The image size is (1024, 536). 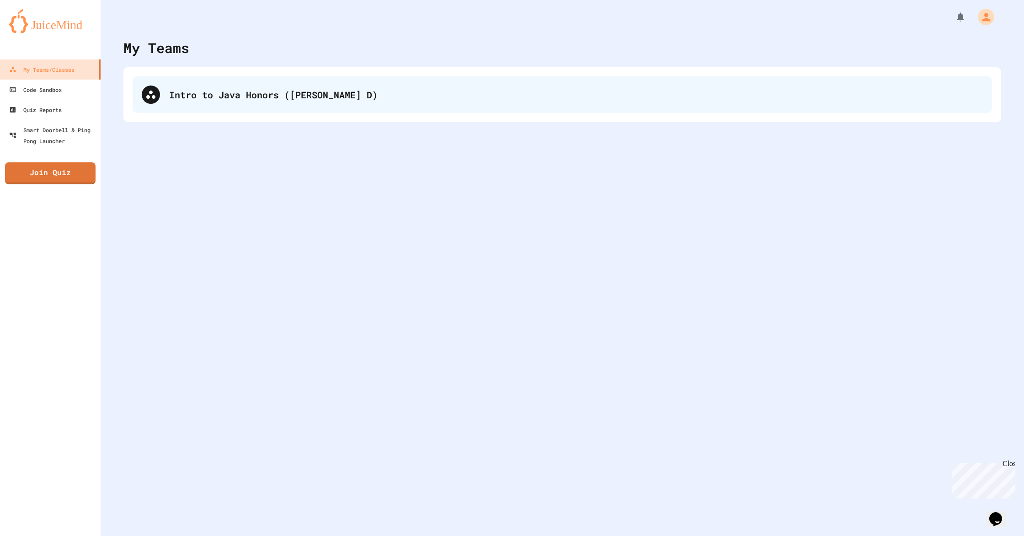 I want to click on div: My Account, so click(x=983, y=17).